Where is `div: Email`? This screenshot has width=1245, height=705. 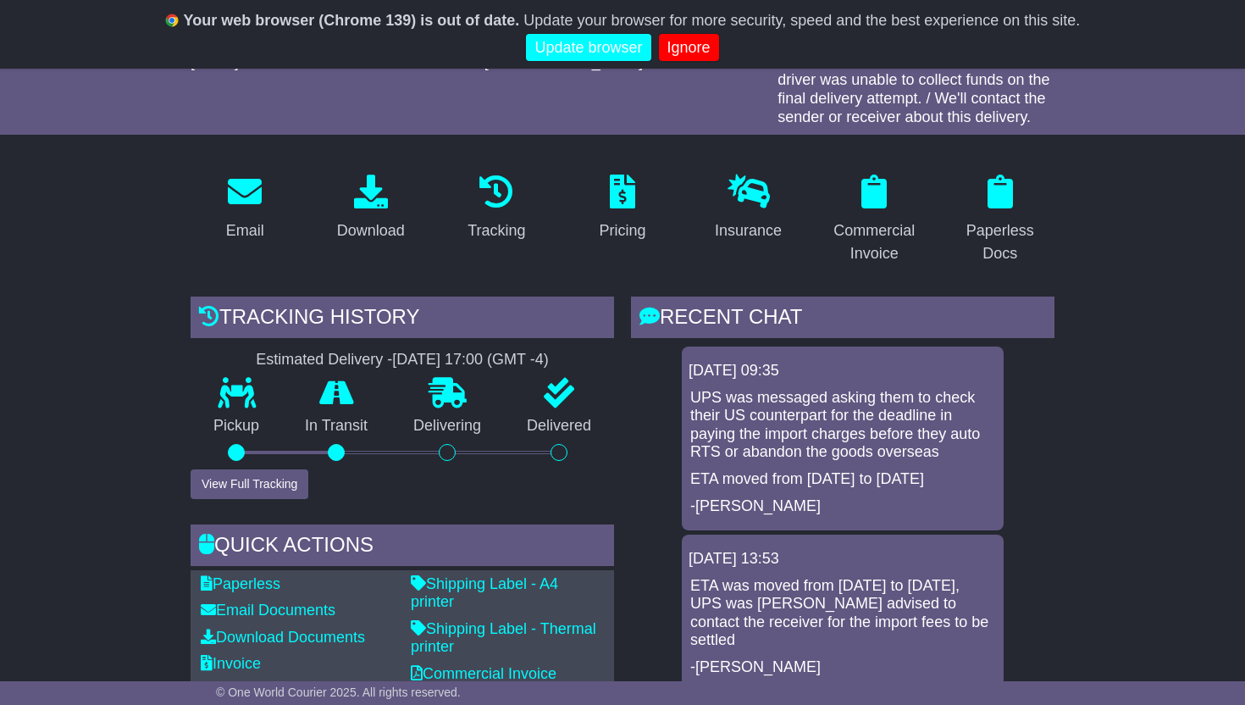
div: Email is located at coordinates (245, 230).